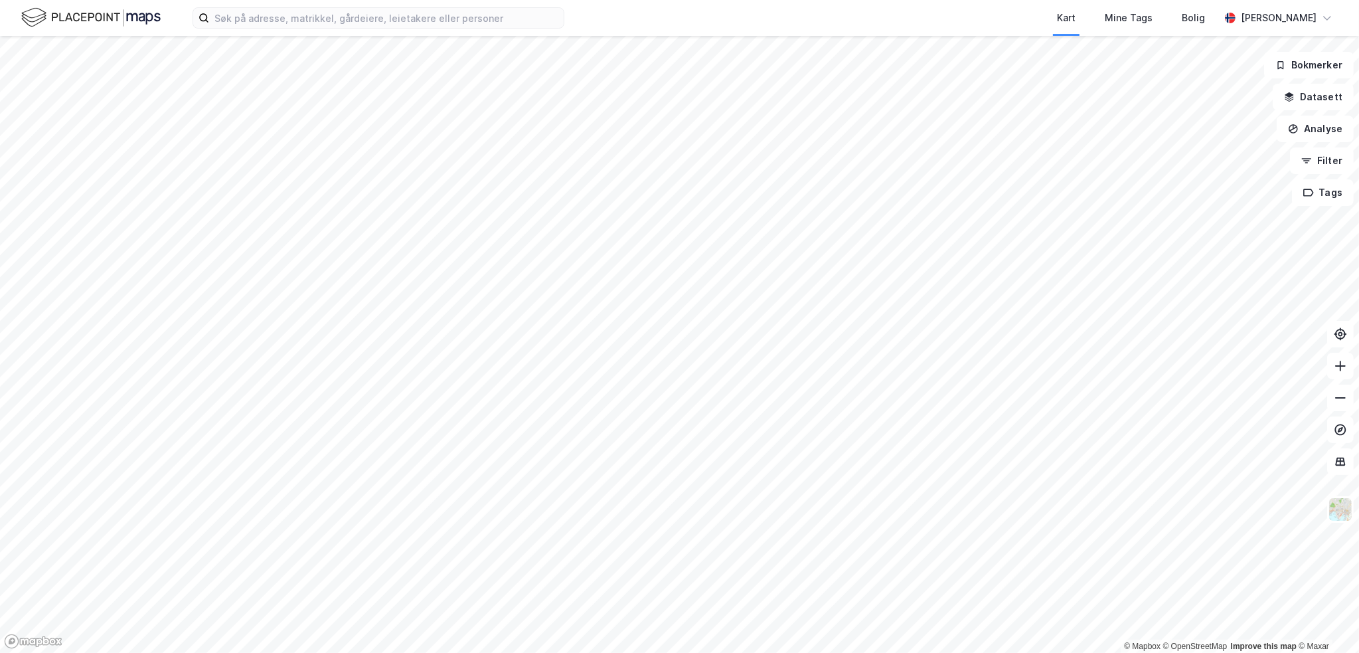 This screenshot has width=1359, height=653. Describe the element at coordinates (33, 641) in the screenshot. I see `a: Mapbox homepage` at that location.